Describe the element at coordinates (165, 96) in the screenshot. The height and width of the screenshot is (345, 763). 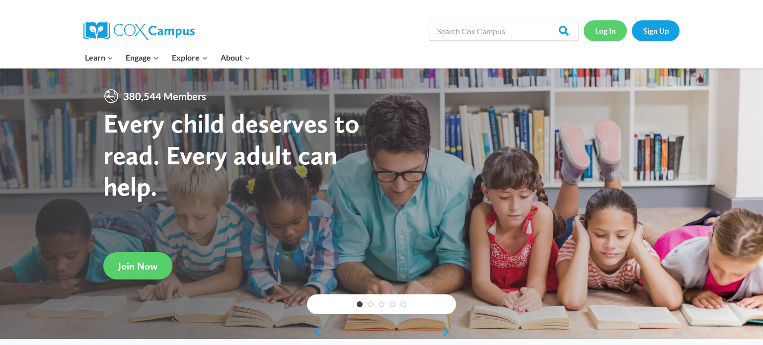
I see `span: 380,544 Members` at that location.